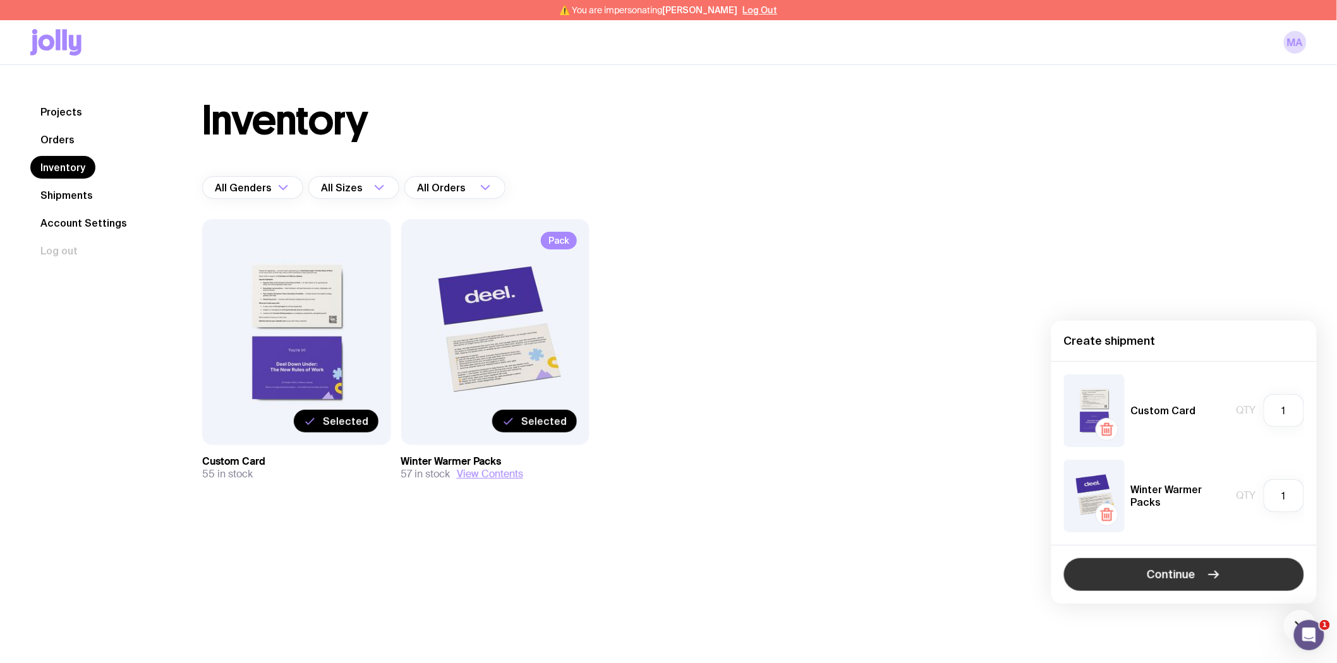 This screenshot has height=663, width=1337. I want to click on a: Account Settings, so click(83, 223).